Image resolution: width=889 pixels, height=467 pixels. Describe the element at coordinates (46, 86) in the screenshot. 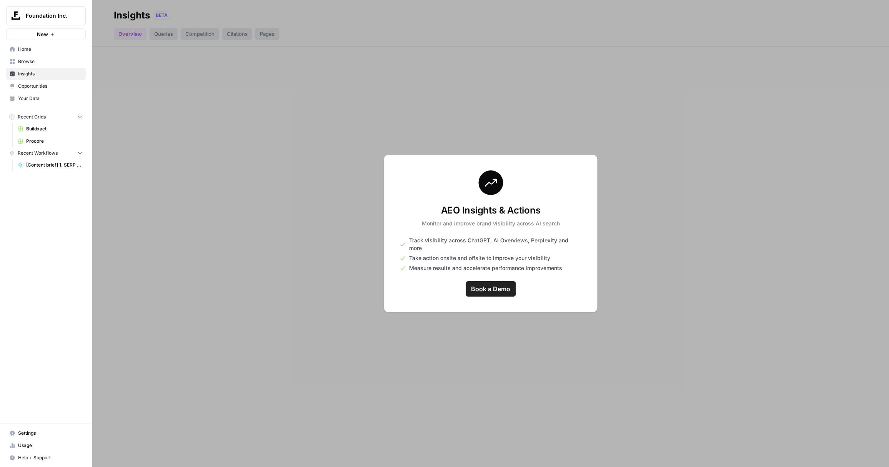

I see `a: Opportunities` at that location.